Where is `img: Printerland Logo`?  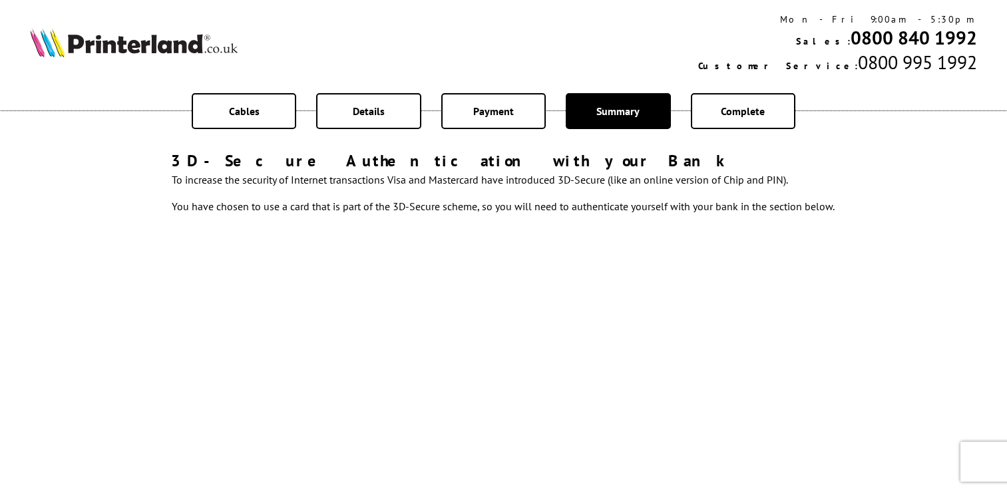 img: Printerland Logo is located at coordinates (134, 43).